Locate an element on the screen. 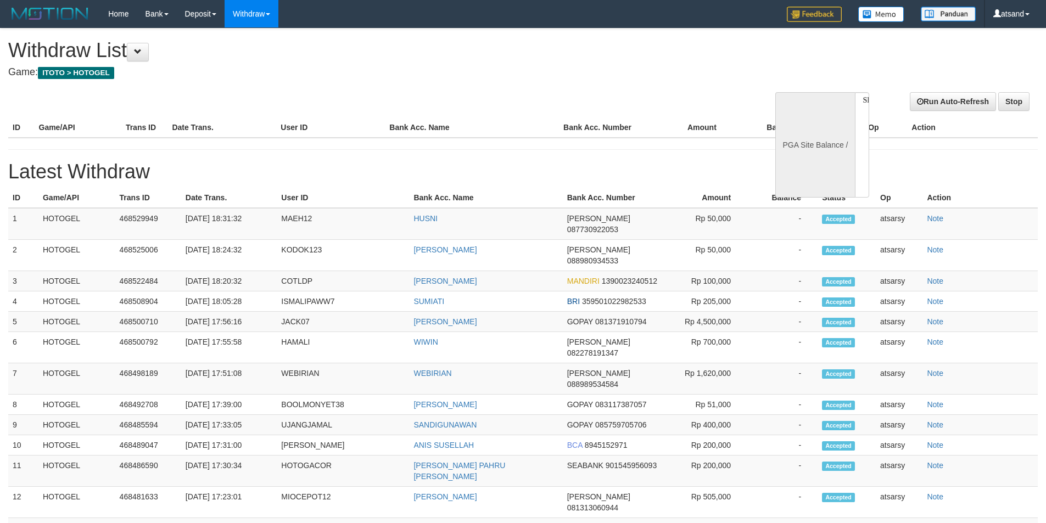 The width and height of the screenshot is (1046, 523). td: 3 is located at coordinates (23, 281).